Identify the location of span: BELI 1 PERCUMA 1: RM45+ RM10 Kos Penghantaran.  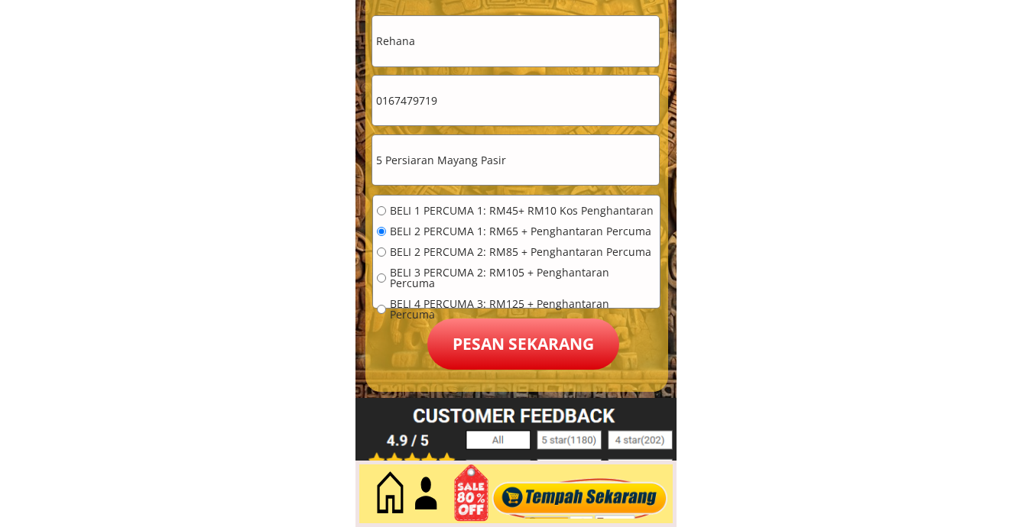
(523, 211).